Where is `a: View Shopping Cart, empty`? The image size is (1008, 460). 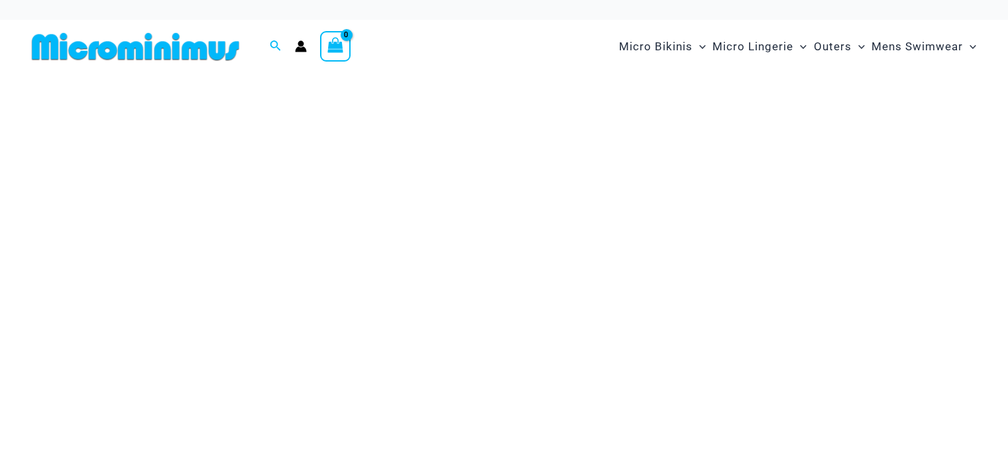
a: View Shopping Cart, empty is located at coordinates (335, 46).